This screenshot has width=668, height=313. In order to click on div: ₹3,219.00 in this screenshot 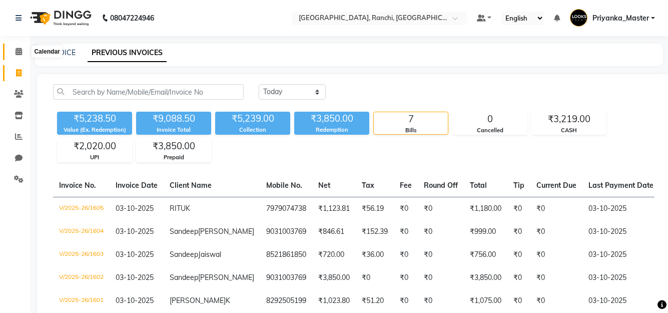, I will do `click(569, 119)`.